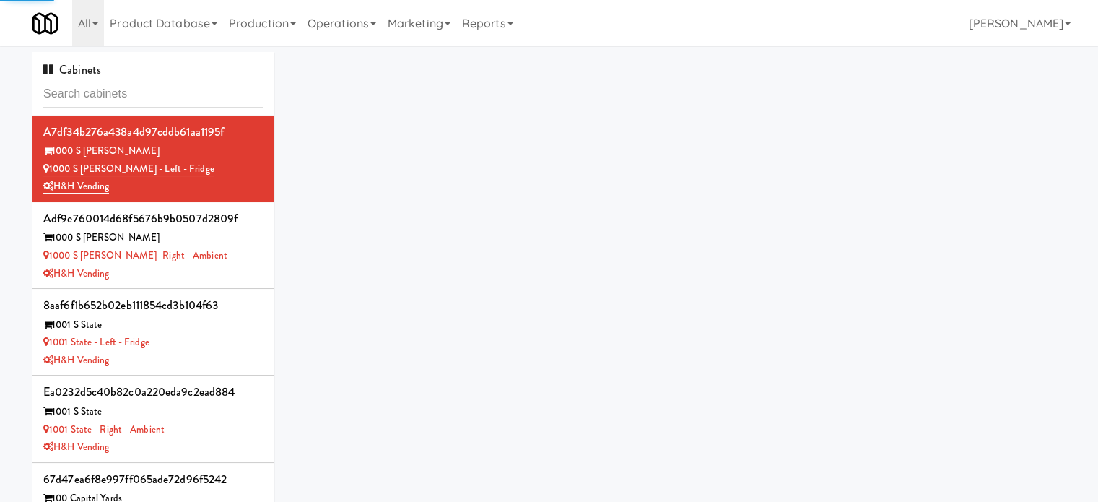 The width and height of the screenshot is (1098, 502). I want to click on a: 1001 State - Right - Ambient, so click(104, 429).